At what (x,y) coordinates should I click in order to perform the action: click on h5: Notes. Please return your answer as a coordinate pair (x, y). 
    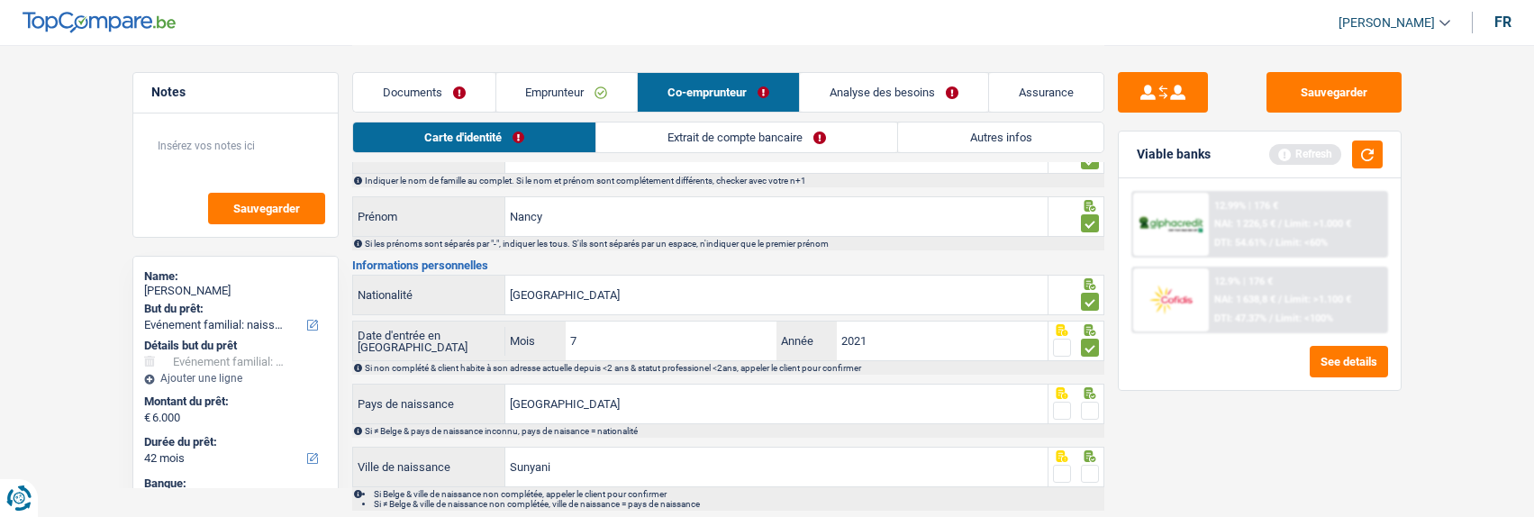
    Looking at the image, I should click on (235, 92).